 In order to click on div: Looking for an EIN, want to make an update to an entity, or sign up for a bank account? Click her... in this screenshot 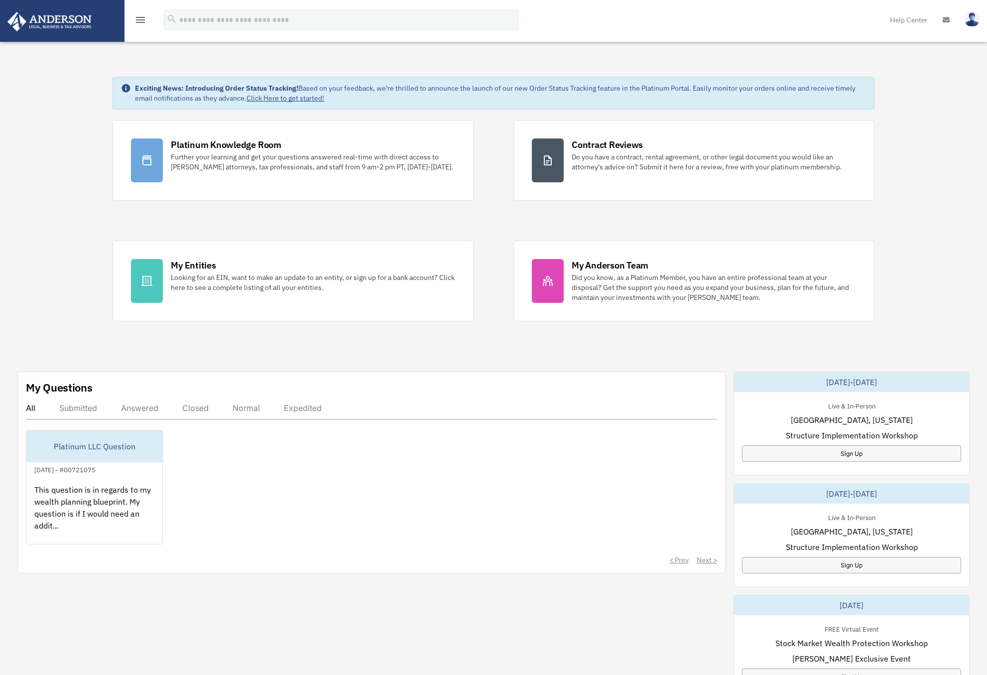, I will do `click(313, 282)`.